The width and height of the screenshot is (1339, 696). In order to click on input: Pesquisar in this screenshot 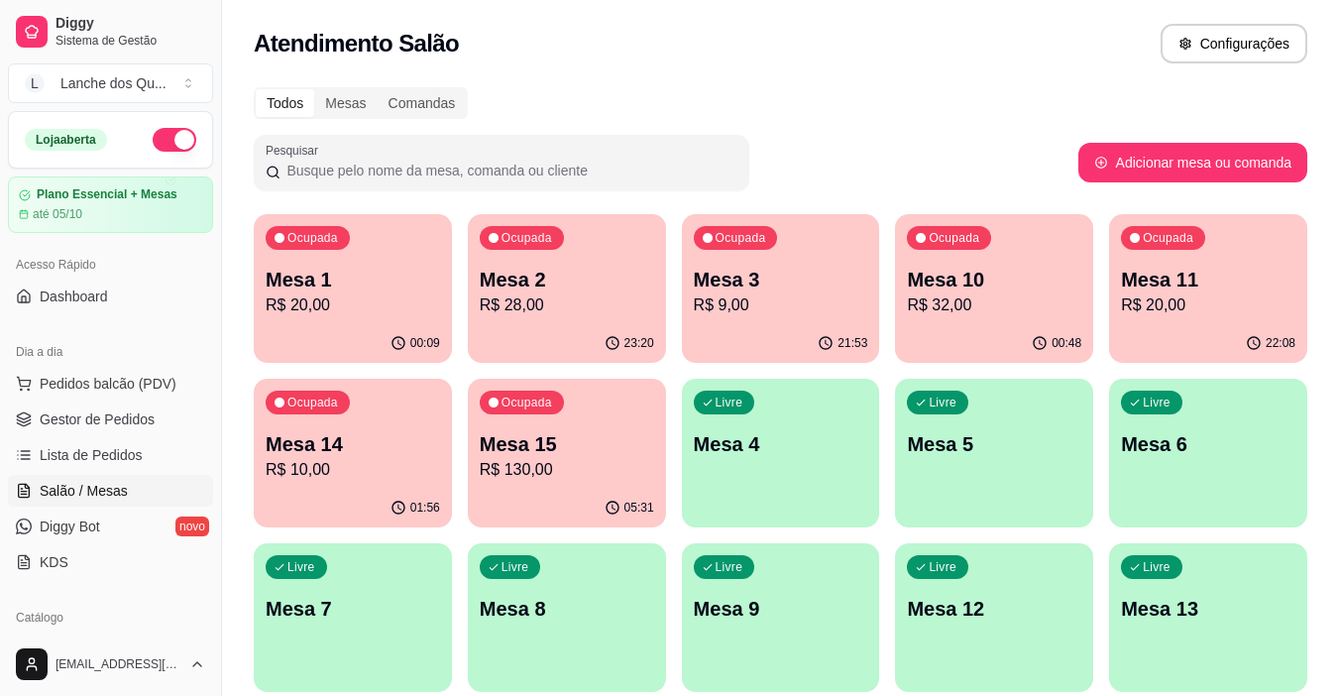, I will do `click(509, 171)`.